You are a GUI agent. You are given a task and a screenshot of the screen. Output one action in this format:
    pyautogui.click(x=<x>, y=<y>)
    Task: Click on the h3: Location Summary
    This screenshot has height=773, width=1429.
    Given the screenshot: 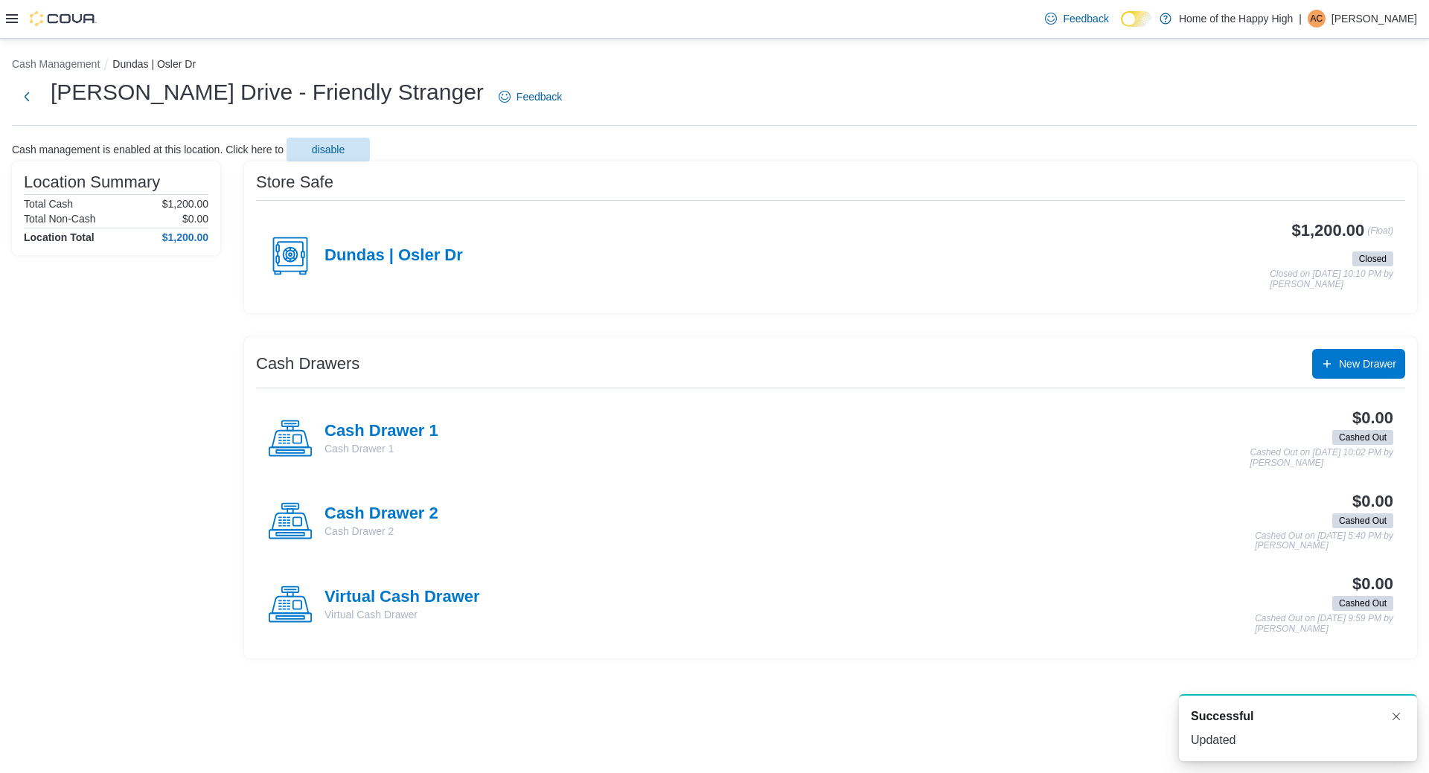 What is the action you would take?
    pyautogui.click(x=92, y=182)
    